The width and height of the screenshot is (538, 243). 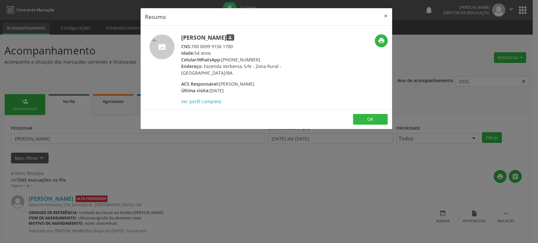 I want to click on span: ACS Responsável:, so click(x=200, y=84).